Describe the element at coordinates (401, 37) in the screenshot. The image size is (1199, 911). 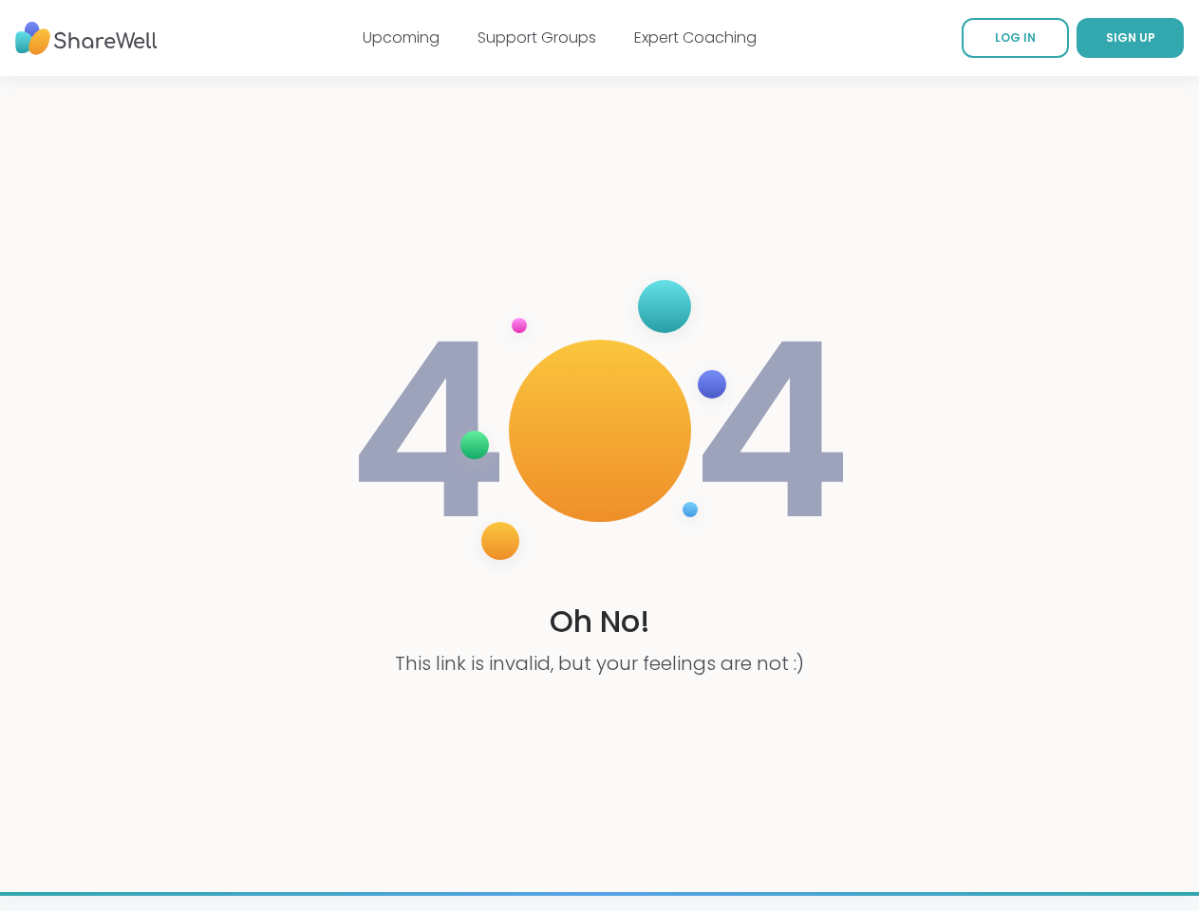
I see `a: Upcoming` at that location.